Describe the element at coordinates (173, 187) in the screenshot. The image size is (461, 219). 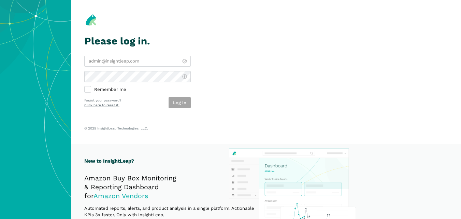
I see `h2: Amazon Buy Box Monitoring & Reporting Dashboard for` at that location.